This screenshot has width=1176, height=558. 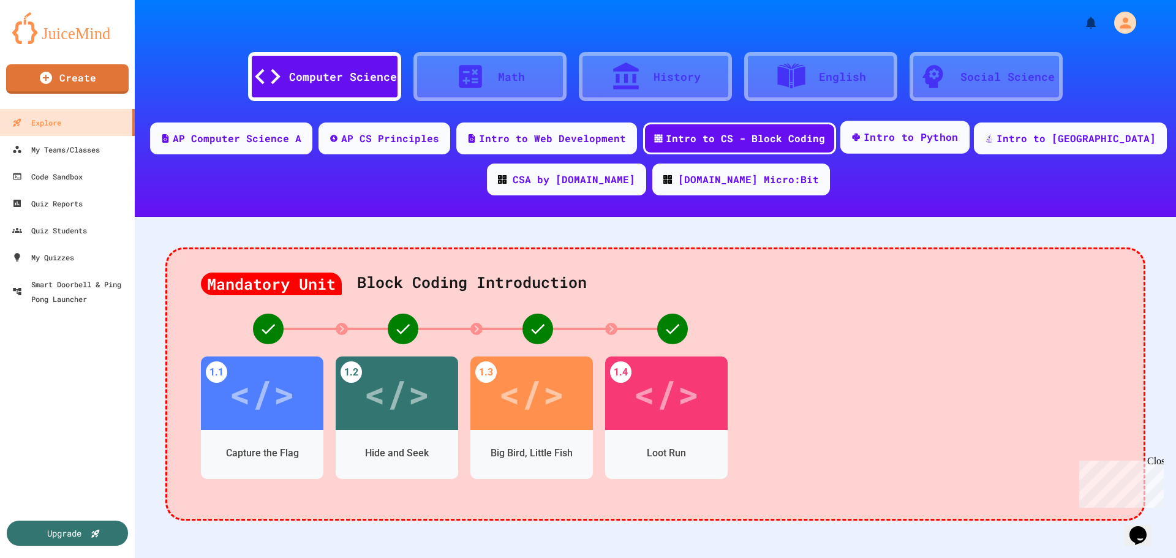 I want to click on div: Smart Doorbell & Ping Pong Launcher, so click(x=71, y=292).